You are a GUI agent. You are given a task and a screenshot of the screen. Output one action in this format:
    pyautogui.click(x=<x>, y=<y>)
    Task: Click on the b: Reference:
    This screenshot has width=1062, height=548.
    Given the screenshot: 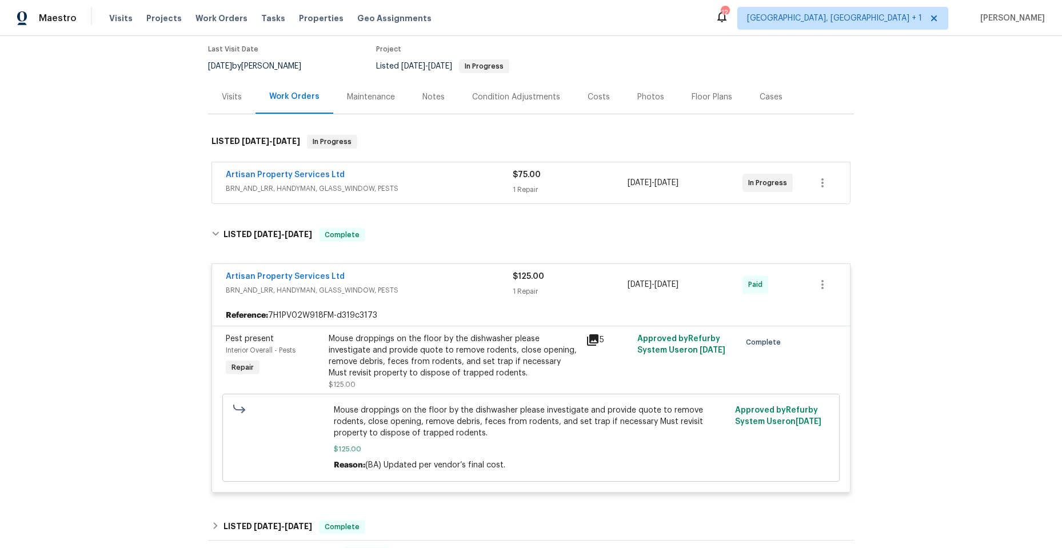 What is the action you would take?
    pyautogui.click(x=247, y=316)
    